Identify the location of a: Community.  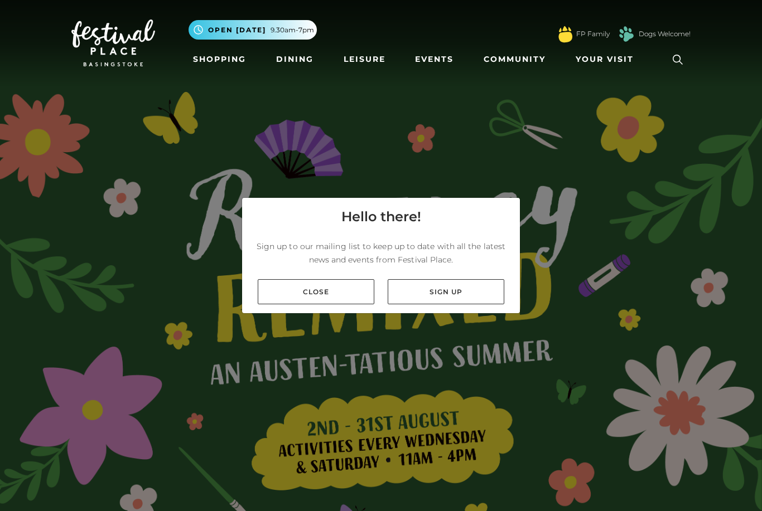
(514, 59).